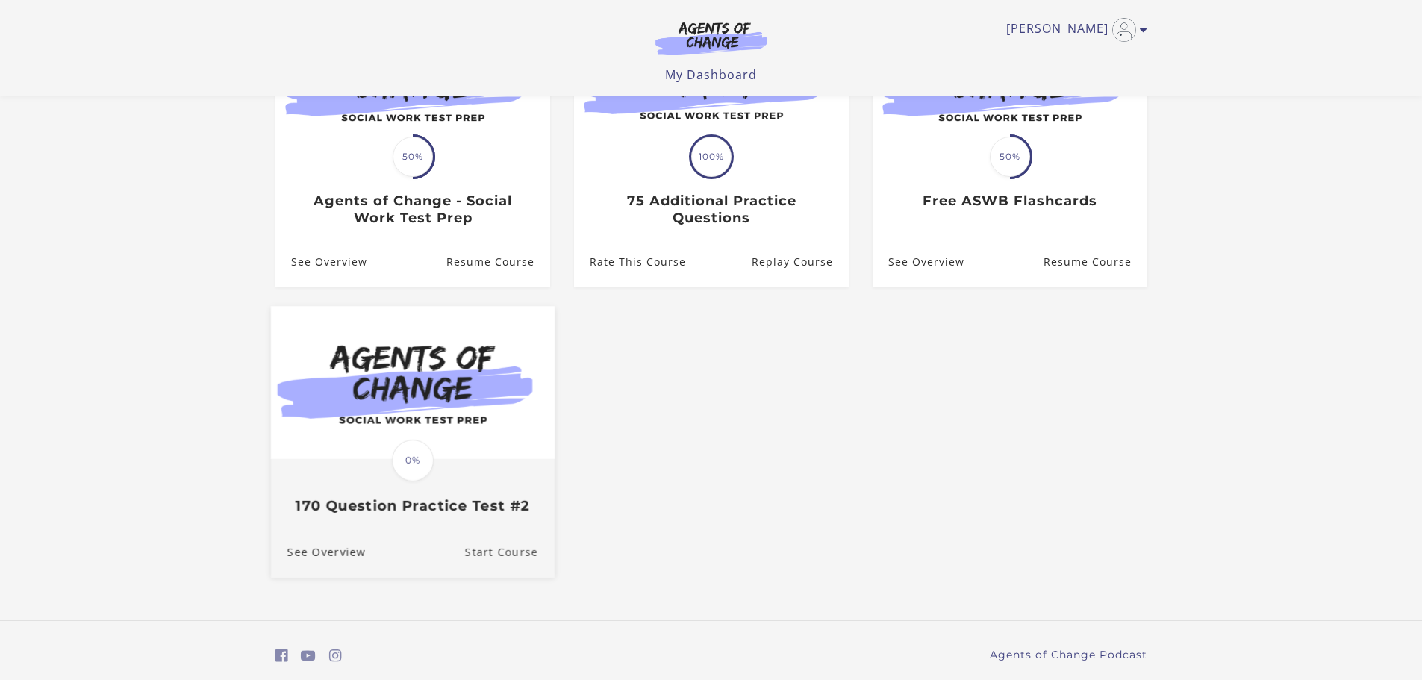 This screenshot has width=1422, height=680. I want to click on span: 0%, so click(413, 460).